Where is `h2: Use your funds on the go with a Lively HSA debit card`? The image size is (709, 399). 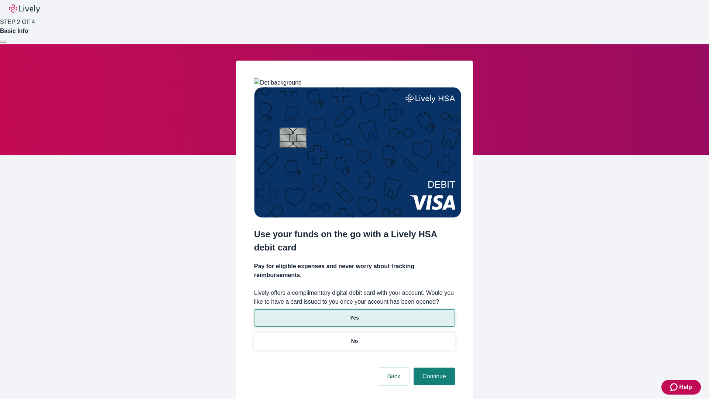 h2: Use your funds on the go with a Lively HSA debit card is located at coordinates (354, 241).